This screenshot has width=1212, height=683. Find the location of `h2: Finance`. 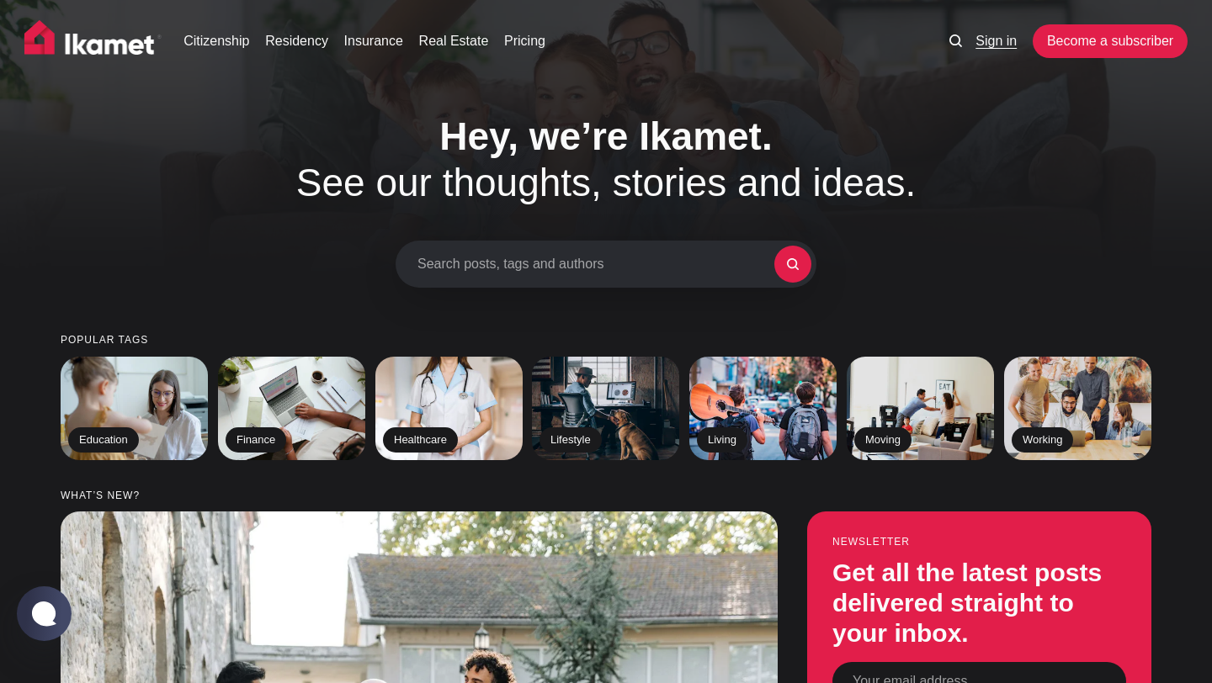

h2: Finance is located at coordinates (256, 440).